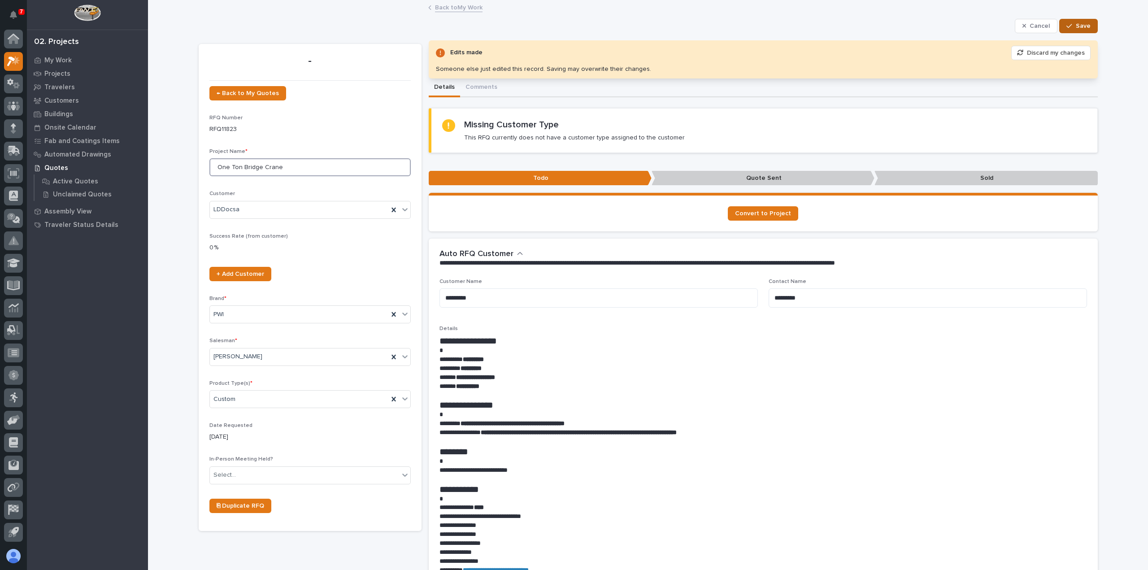  I want to click on a: Back toMy Work, so click(459, 7).